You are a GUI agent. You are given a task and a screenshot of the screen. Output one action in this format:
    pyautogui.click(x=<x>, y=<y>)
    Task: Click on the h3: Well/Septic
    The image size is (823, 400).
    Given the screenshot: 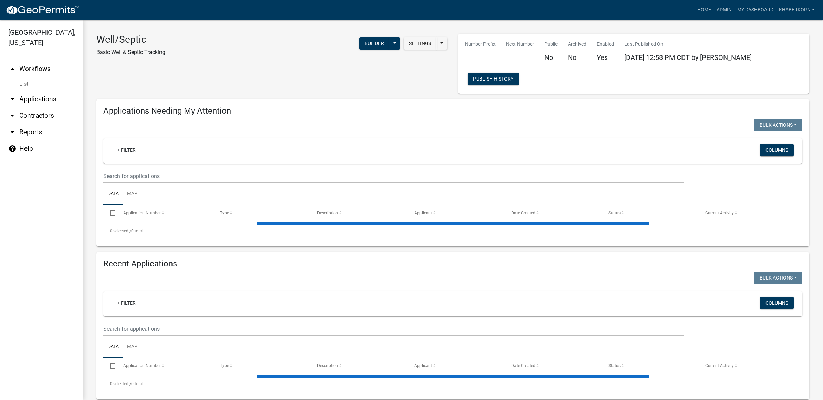 What is the action you would take?
    pyautogui.click(x=131, y=40)
    